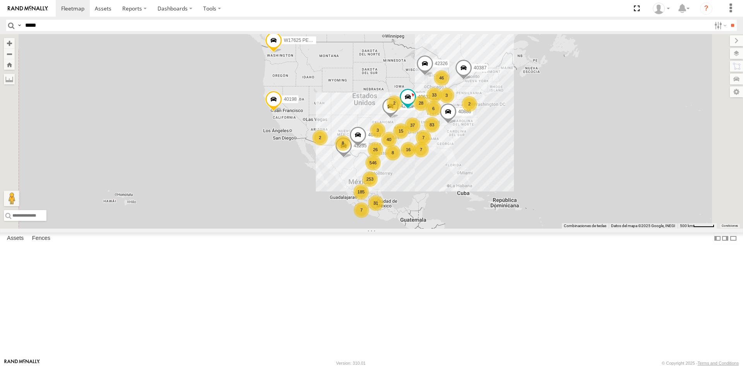 This screenshot has width=743, height=367. Describe the element at coordinates (421, 103) in the screenshot. I see `div: 28` at that location.